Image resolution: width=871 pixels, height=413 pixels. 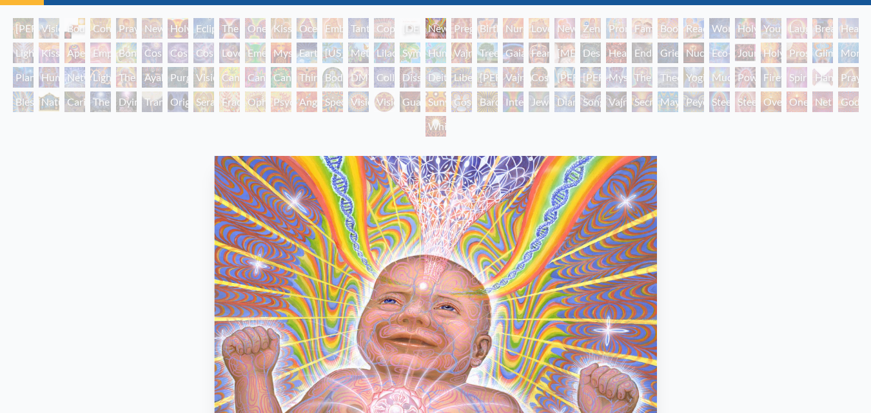 I want to click on div: Sunyata, so click(x=436, y=102).